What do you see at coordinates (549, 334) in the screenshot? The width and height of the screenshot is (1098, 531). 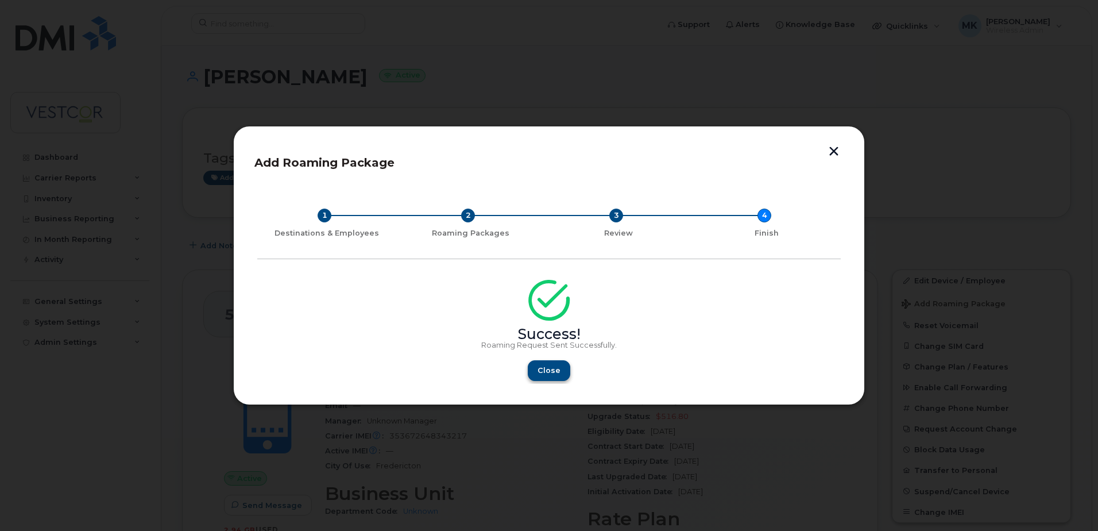 I see `div: Success!` at bounding box center [549, 334].